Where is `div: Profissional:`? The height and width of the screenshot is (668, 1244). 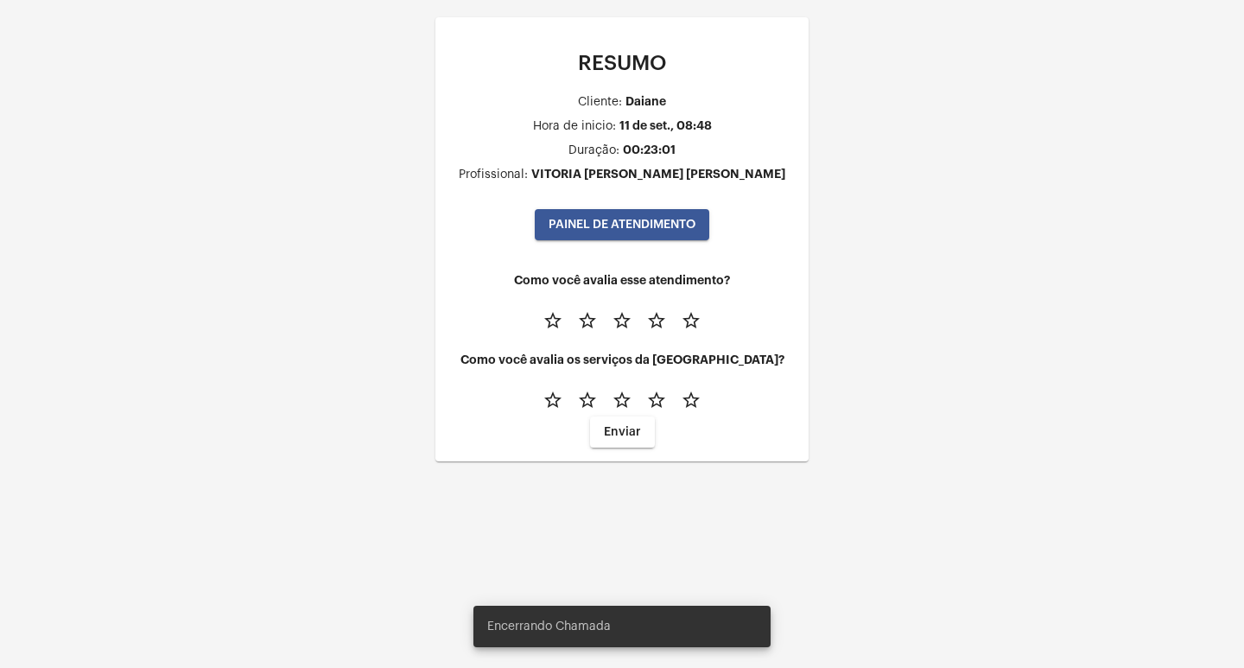 div: Profissional: is located at coordinates (493, 175).